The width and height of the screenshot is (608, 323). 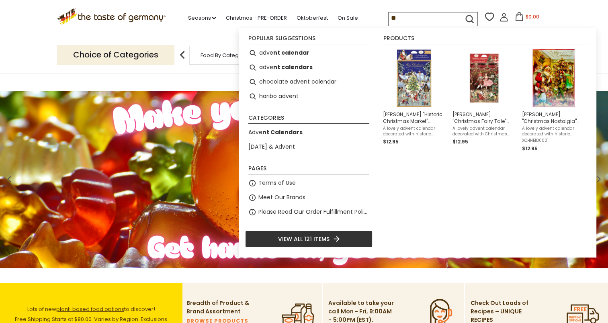 What do you see at coordinates (532, 16) in the screenshot?
I see `span: $0.00` at bounding box center [532, 16].